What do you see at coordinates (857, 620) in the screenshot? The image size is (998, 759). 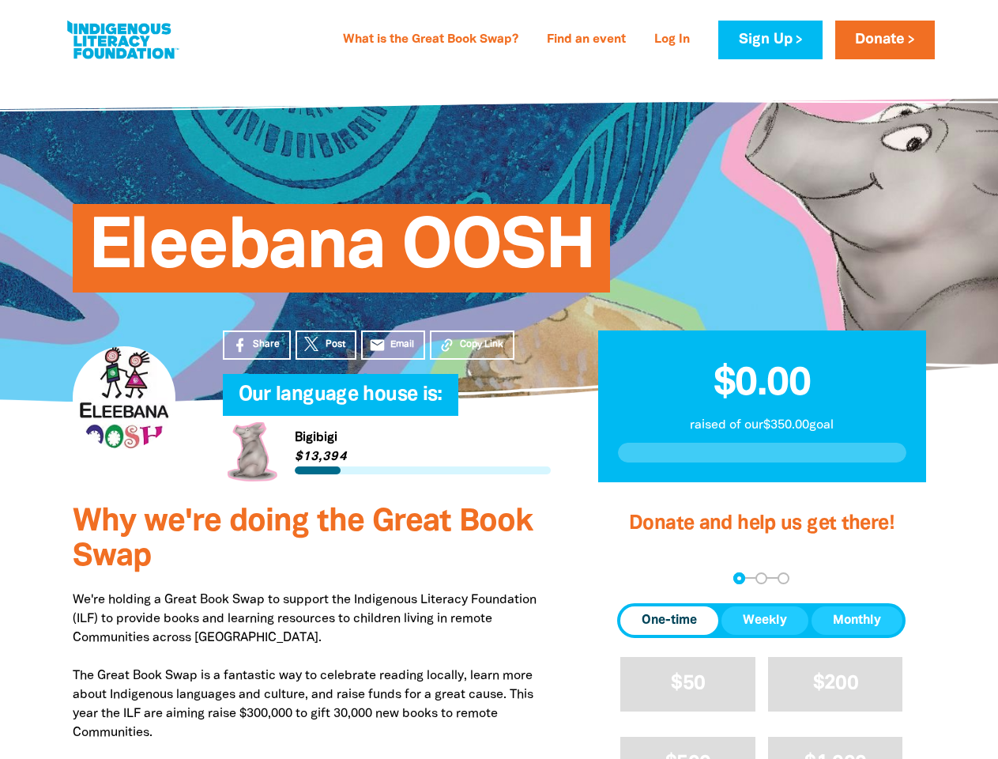 I see `button: Monthly` at bounding box center [857, 620].